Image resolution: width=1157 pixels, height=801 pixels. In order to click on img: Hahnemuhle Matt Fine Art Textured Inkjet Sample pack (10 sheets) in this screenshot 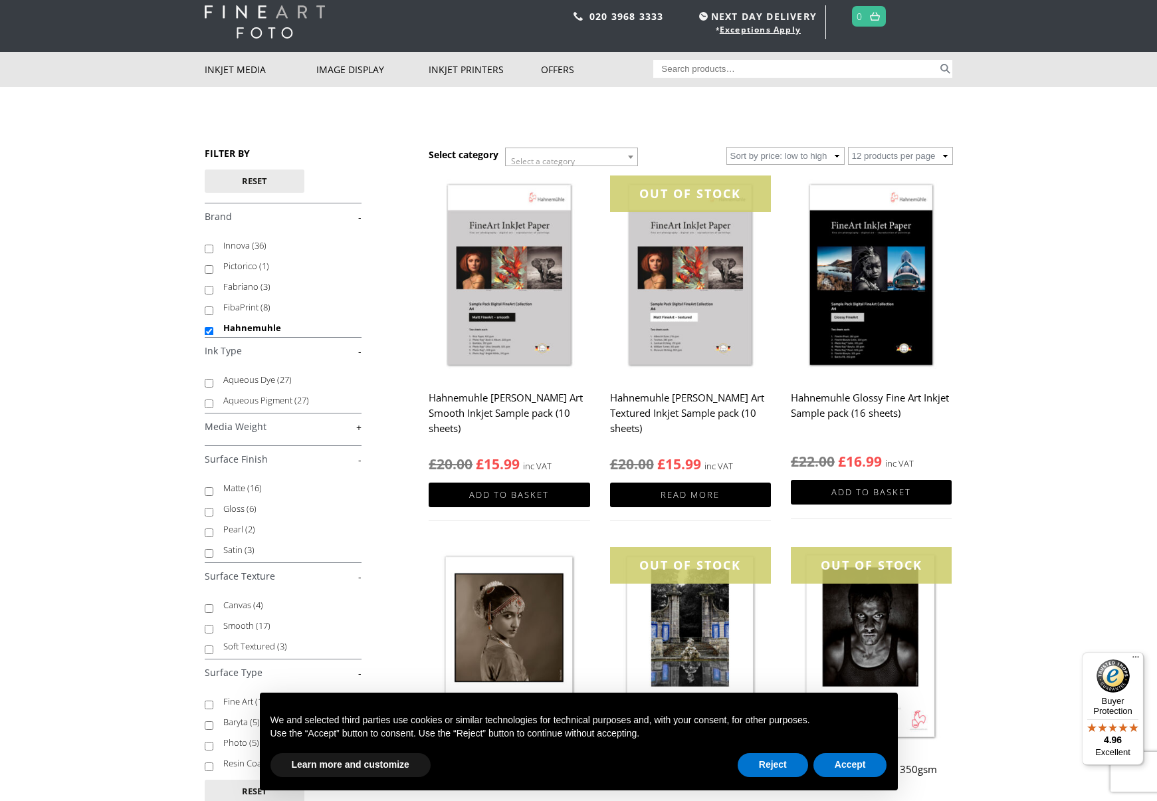, I will do `click(690, 276)`.